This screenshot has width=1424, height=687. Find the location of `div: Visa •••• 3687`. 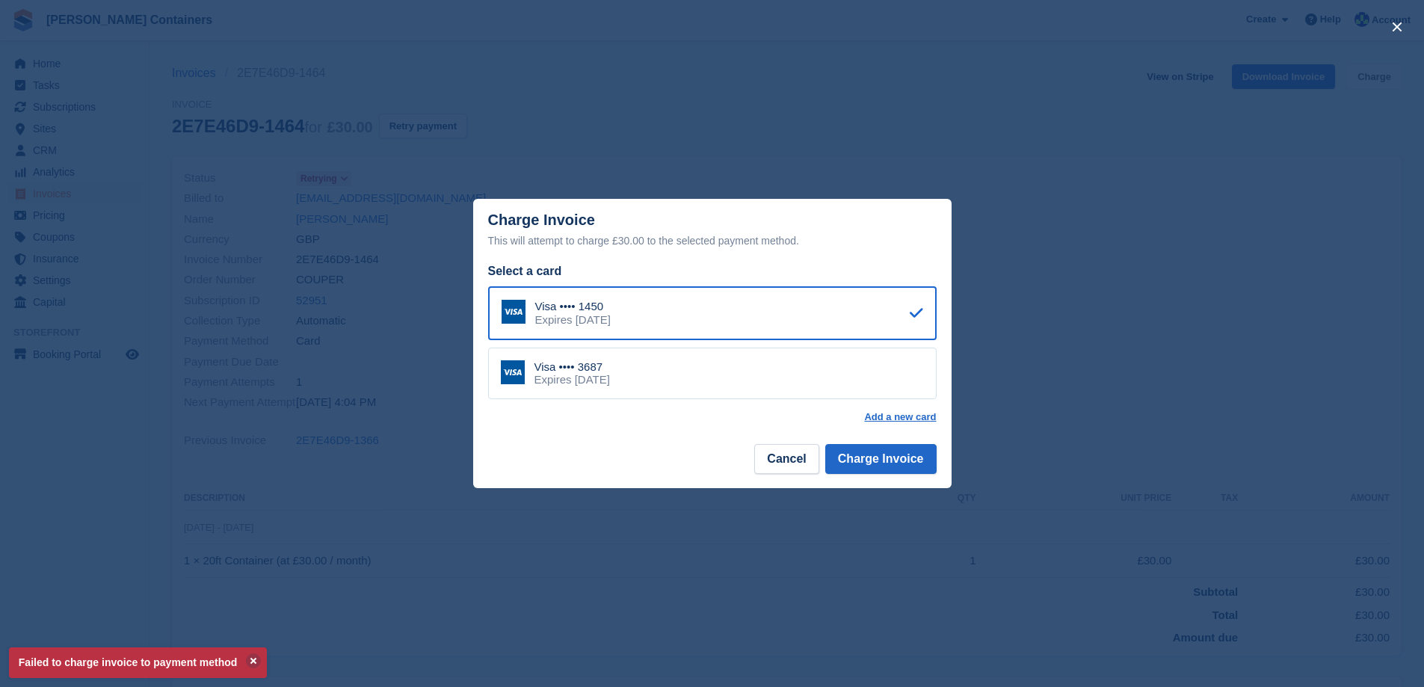

div: Visa •••• 3687 is located at coordinates (572, 367).